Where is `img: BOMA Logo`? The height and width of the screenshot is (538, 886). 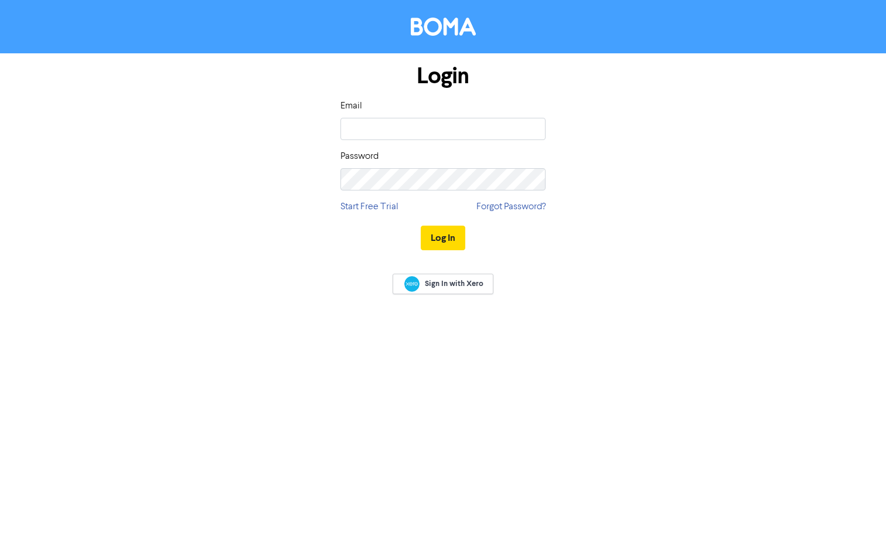
img: BOMA Logo is located at coordinates (443, 26).